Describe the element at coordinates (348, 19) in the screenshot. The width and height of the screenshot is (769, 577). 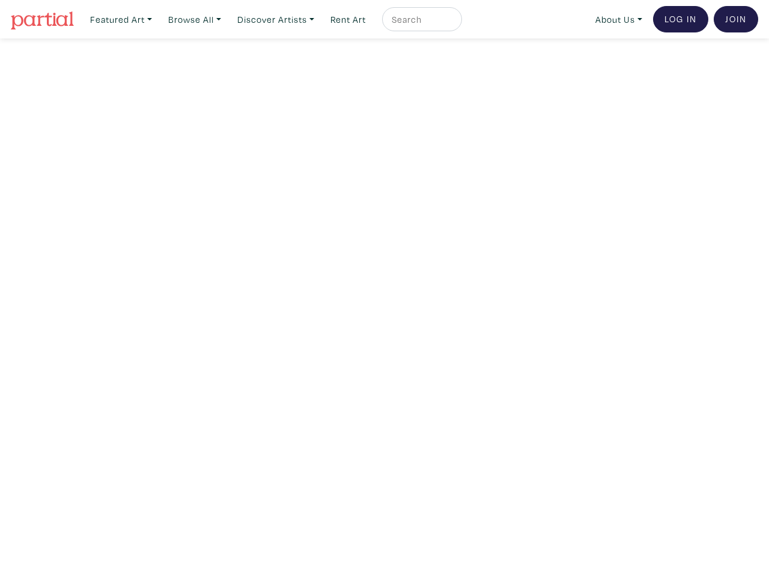
I see `a: Rent Art` at that location.